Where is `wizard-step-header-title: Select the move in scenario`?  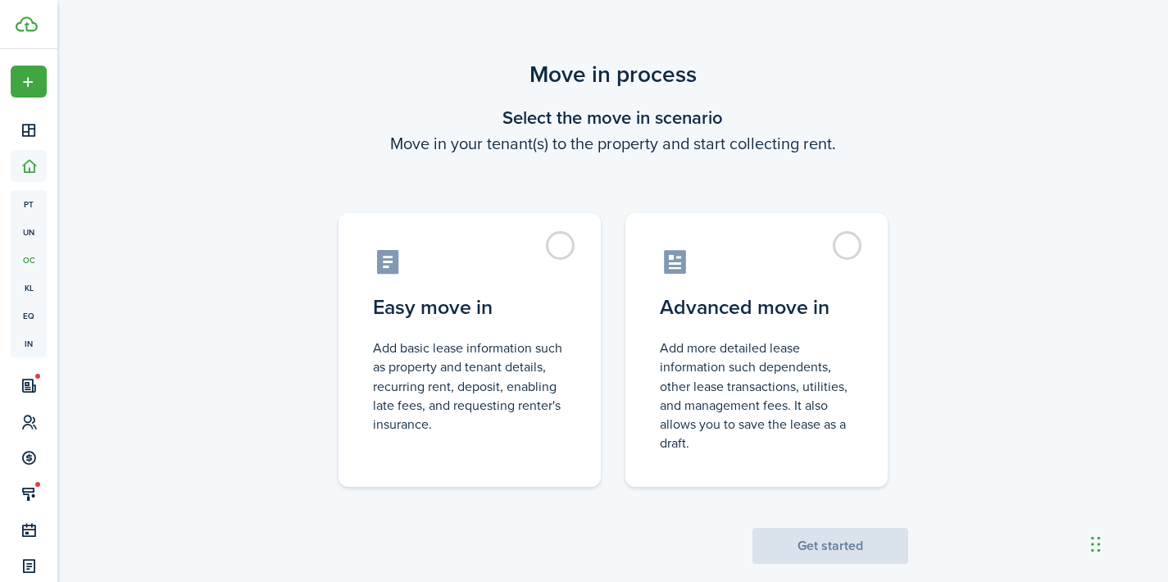 wizard-step-header-title: Select the move in scenario is located at coordinates (613, 117).